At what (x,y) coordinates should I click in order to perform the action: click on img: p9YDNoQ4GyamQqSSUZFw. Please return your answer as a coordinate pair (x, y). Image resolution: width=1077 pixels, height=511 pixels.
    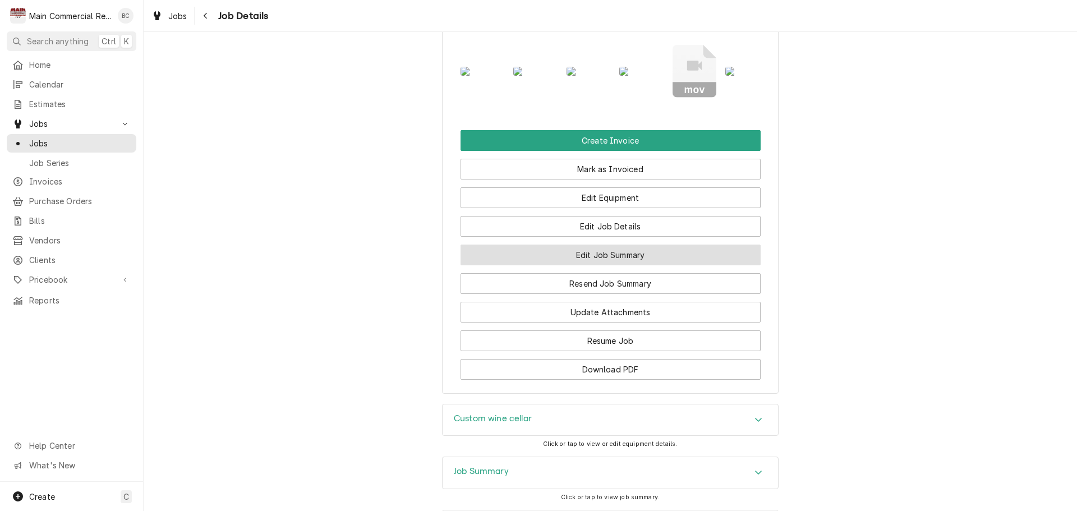
    Looking at the image, I should click on (535, 71).